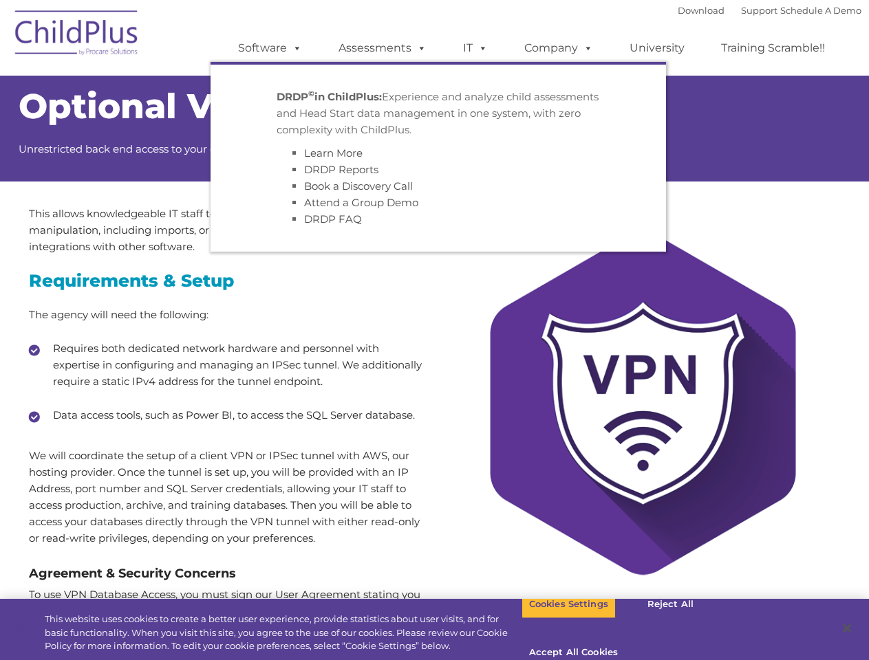 The image size is (869, 660). What do you see at coordinates (226, 230) in the screenshot?
I see `p: This allows knowledgeable IT staff to perform queries, reports, data manipulation, including impo...` at bounding box center [226, 230].